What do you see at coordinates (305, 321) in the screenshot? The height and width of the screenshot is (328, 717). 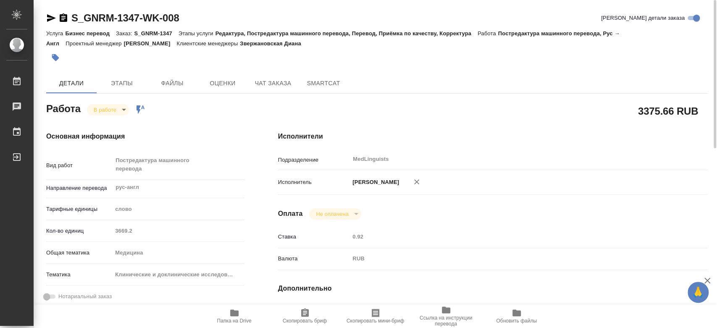 I see `span: Скопировать бриф` at bounding box center [305, 321].